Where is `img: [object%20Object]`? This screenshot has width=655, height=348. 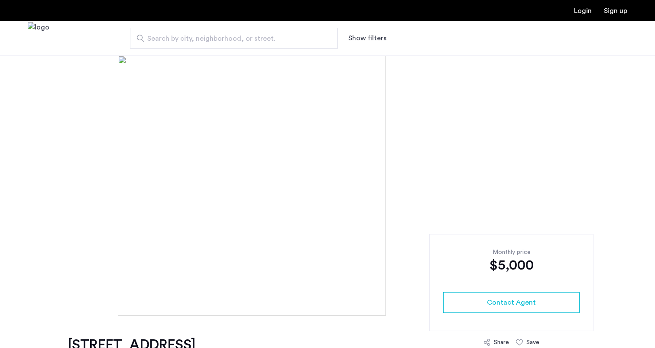 img: [object%20Object] is located at coordinates (328, 186).